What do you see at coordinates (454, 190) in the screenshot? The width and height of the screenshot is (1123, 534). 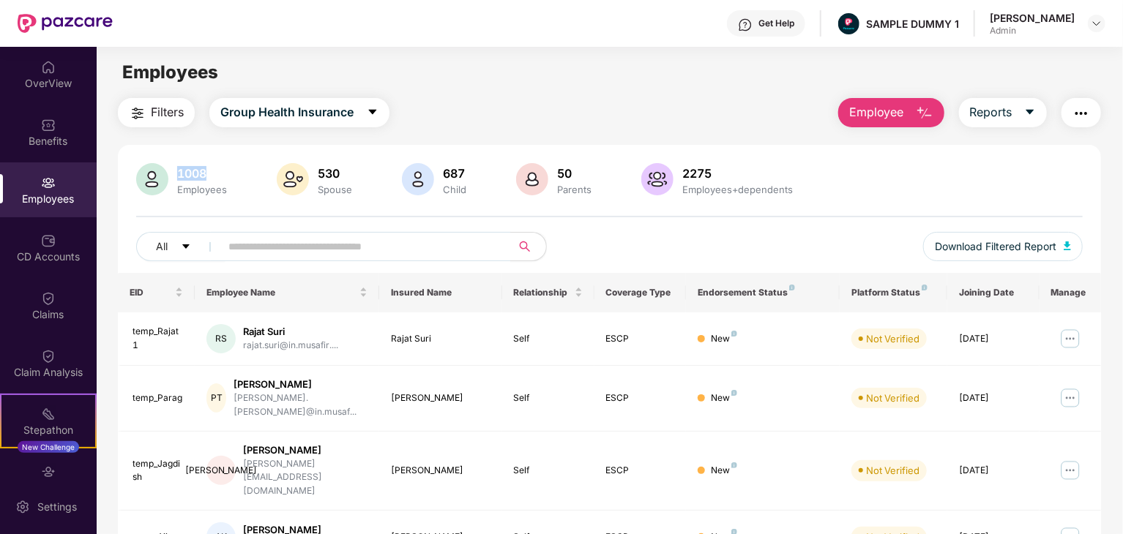 I see `div: Child` at bounding box center [454, 190].